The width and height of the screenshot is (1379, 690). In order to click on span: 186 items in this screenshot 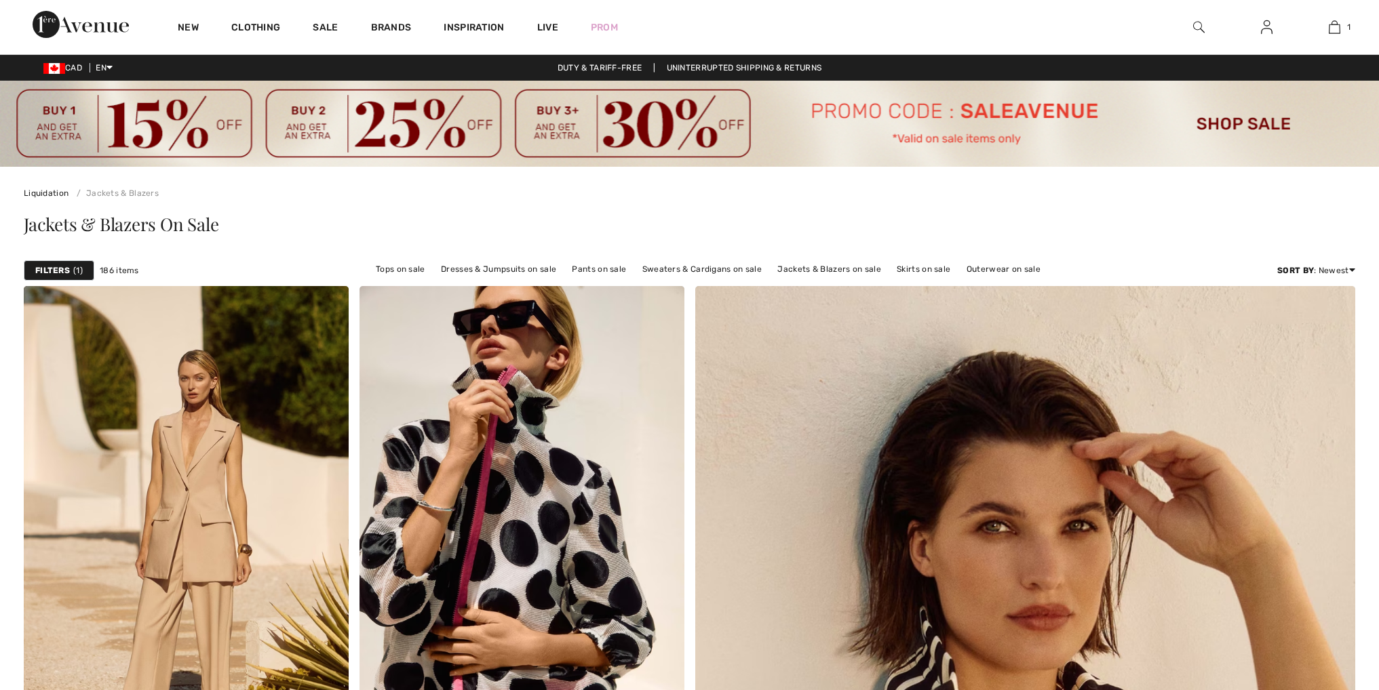, I will do `click(119, 271)`.